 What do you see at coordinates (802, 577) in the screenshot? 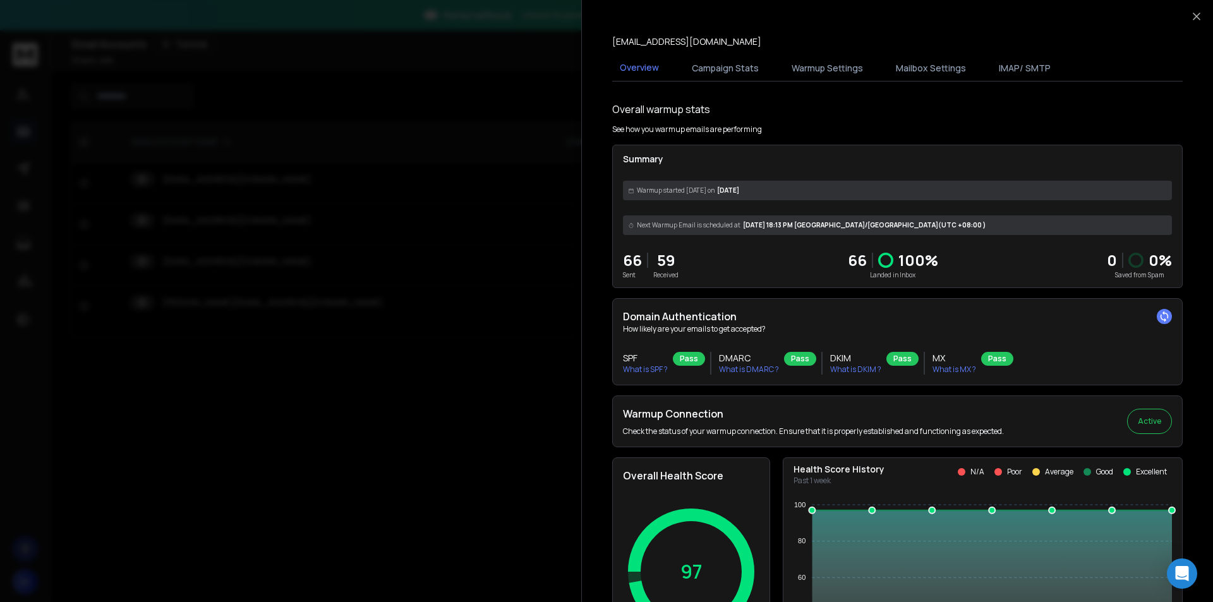
I see `tspan: 60` at bounding box center [802, 577].